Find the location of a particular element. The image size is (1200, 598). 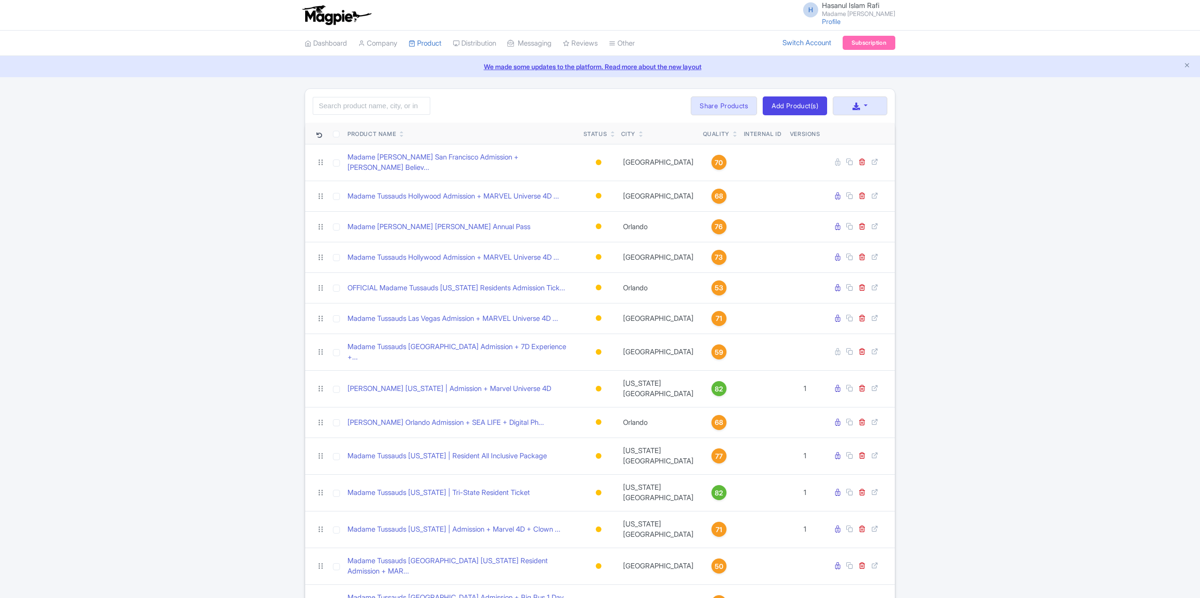

a: 77 is located at coordinates (719, 456).